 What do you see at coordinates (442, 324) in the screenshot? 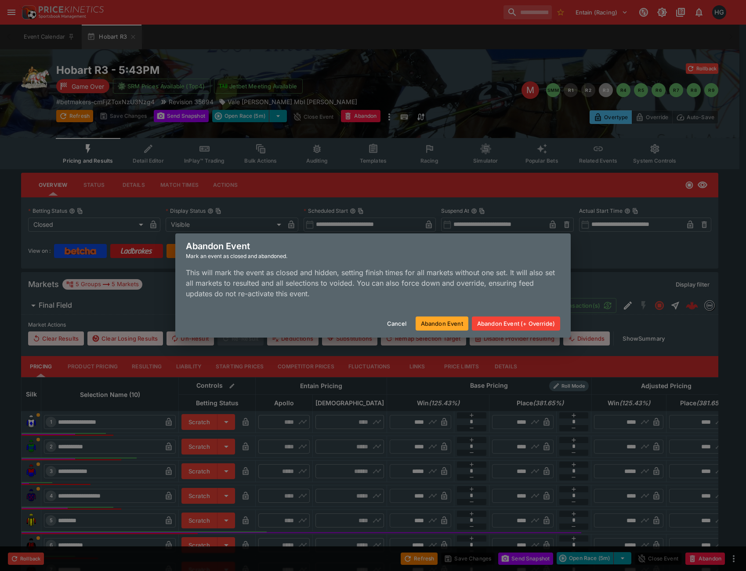
I see `button: Abandon Event` at bounding box center [442, 324].